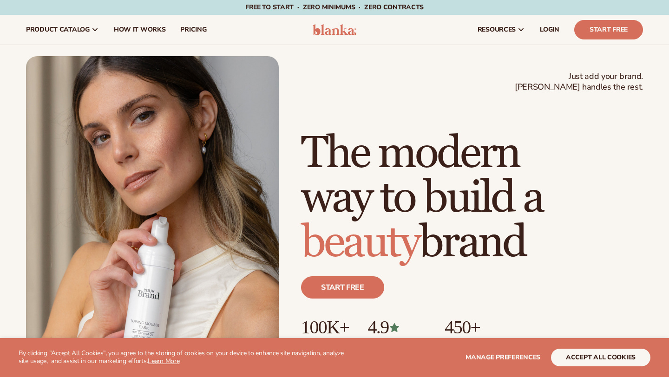 The height and width of the screenshot is (377, 669). Describe the element at coordinates (58, 30) in the screenshot. I see `span: product catalog` at that location.